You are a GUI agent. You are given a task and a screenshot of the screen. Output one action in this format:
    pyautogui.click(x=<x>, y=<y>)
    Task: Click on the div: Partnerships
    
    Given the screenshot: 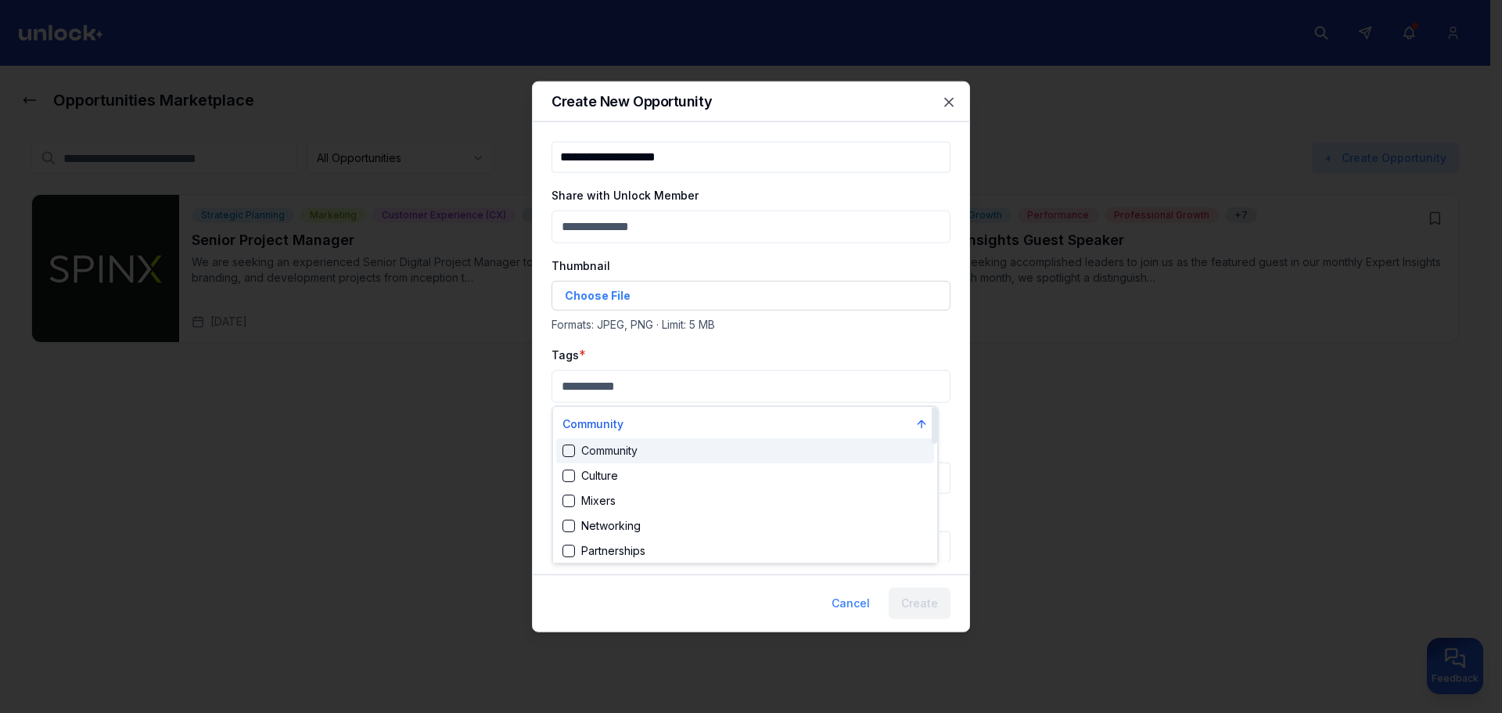 What is the action you would take?
    pyautogui.click(x=604, y=551)
    